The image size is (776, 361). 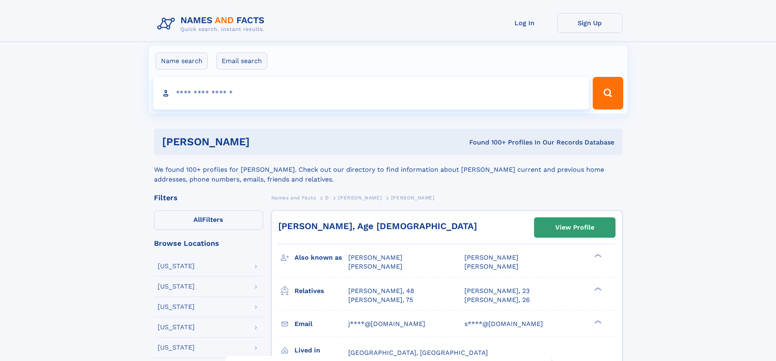 What do you see at coordinates (321, 291) in the screenshot?
I see `h3: Relatives` at bounding box center [321, 291].